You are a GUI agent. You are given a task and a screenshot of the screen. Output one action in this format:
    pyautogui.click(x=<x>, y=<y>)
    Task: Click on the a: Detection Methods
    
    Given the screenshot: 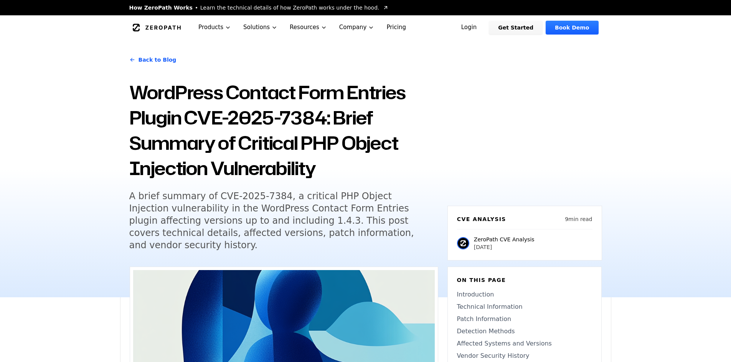 What is the action you would take?
    pyautogui.click(x=524, y=332)
    